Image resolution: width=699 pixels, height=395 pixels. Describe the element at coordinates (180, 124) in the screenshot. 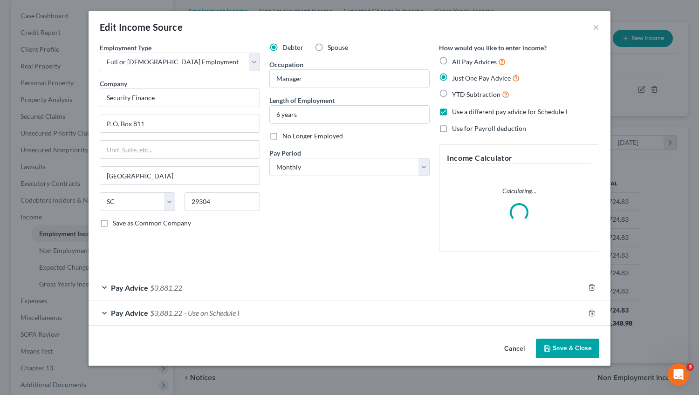

I see `input: Enter address...` at that location.